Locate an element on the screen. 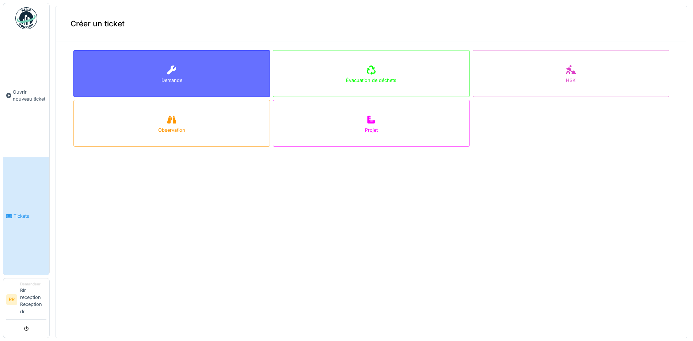 The width and height of the screenshot is (693, 341). li: Rlr reception Reception rlr is located at coordinates (33, 299).